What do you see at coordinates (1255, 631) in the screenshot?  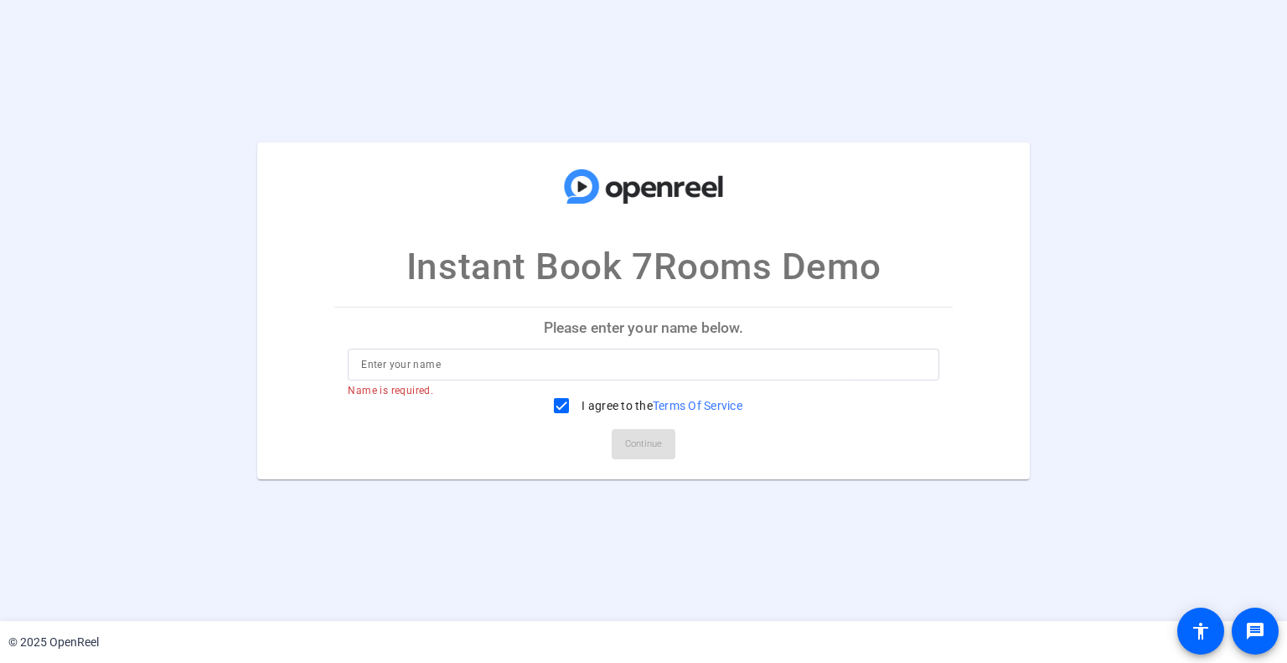 I see `mat-icon: message` at bounding box center [1255, 631].